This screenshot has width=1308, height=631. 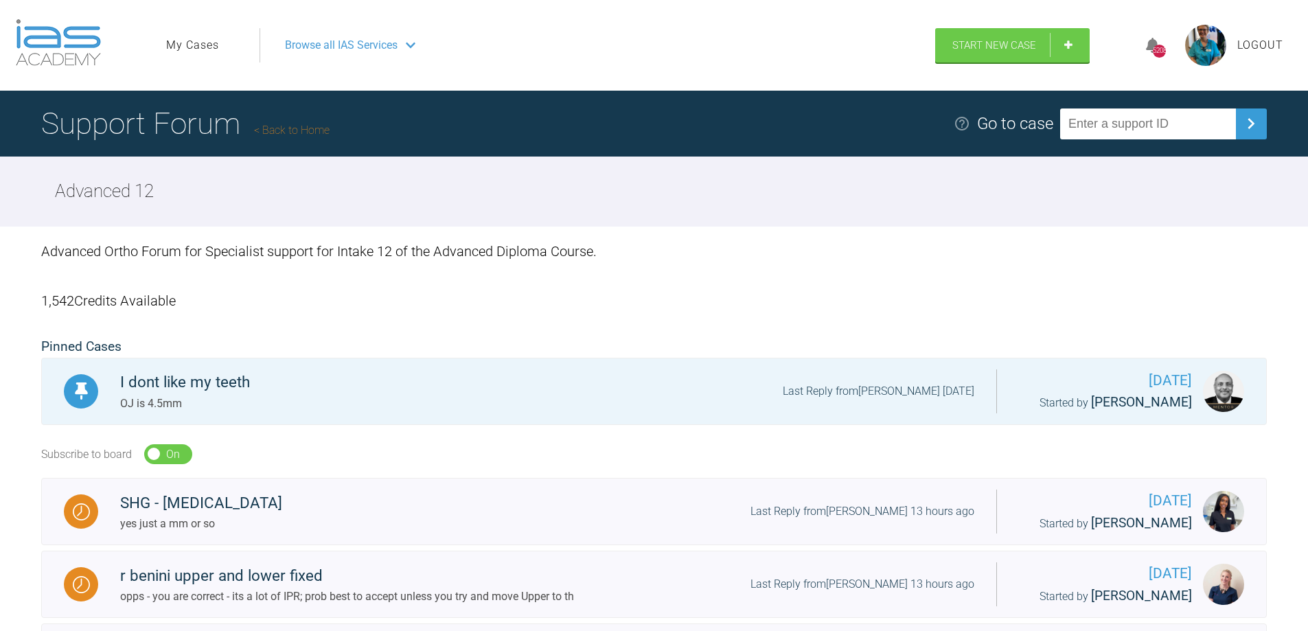 What do you see at coordinates (654, 251) in the screenshot?
I see `div: Advanced Ortho Forum for Specialist support for Intake 12 of the Advanced Diploma Course.` at bounding box center [654, 251].